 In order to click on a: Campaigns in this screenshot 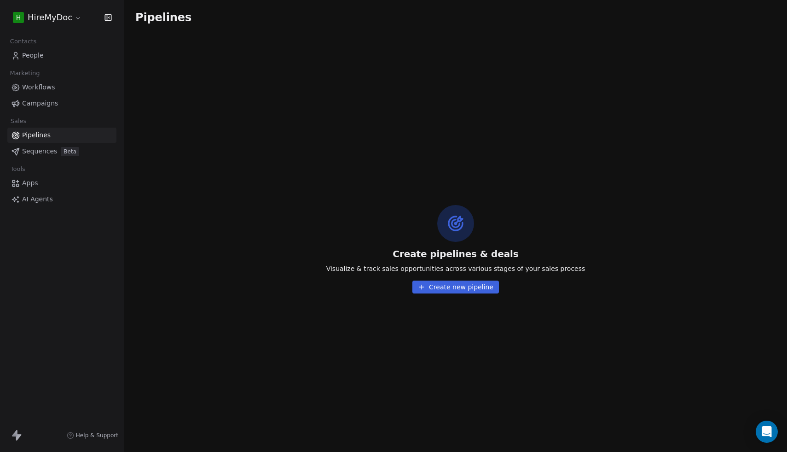, I will do `click(62, 103)`.